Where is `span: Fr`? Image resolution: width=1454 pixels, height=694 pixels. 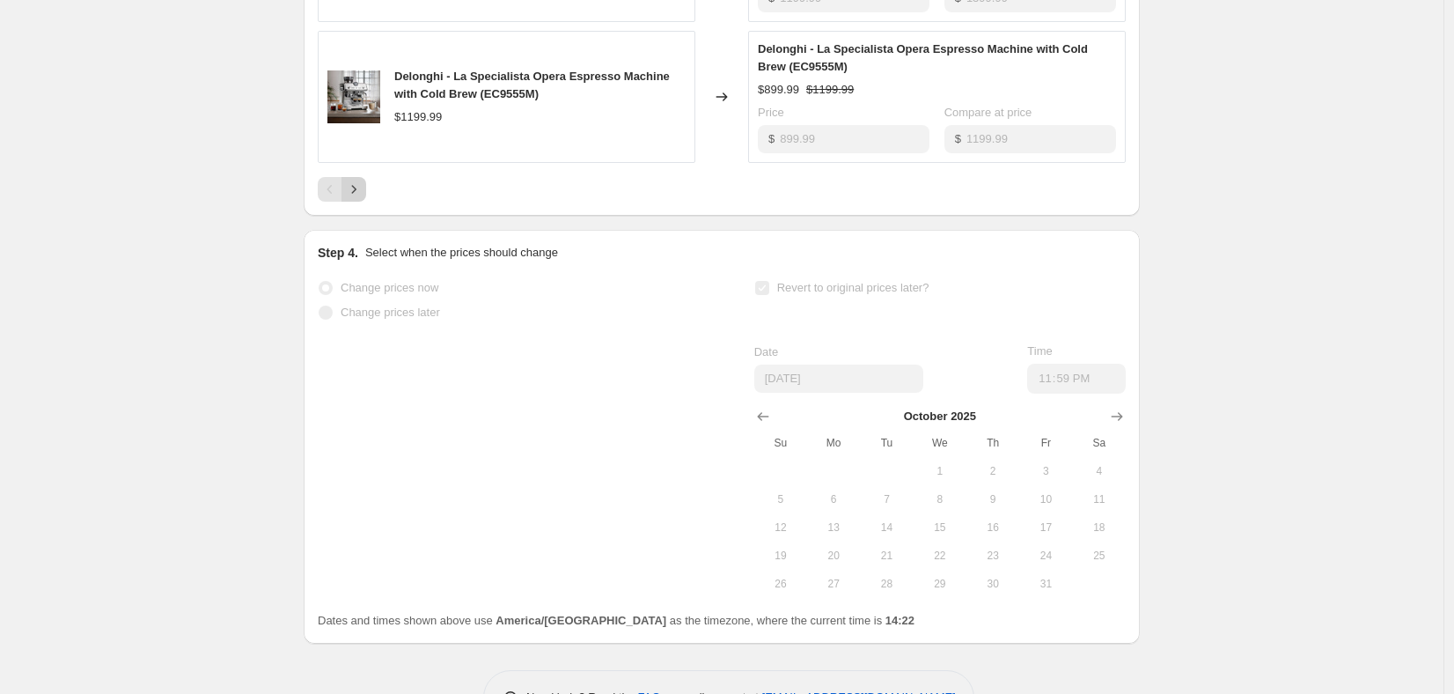 span: Fr is located at coordinates (1046, 443).